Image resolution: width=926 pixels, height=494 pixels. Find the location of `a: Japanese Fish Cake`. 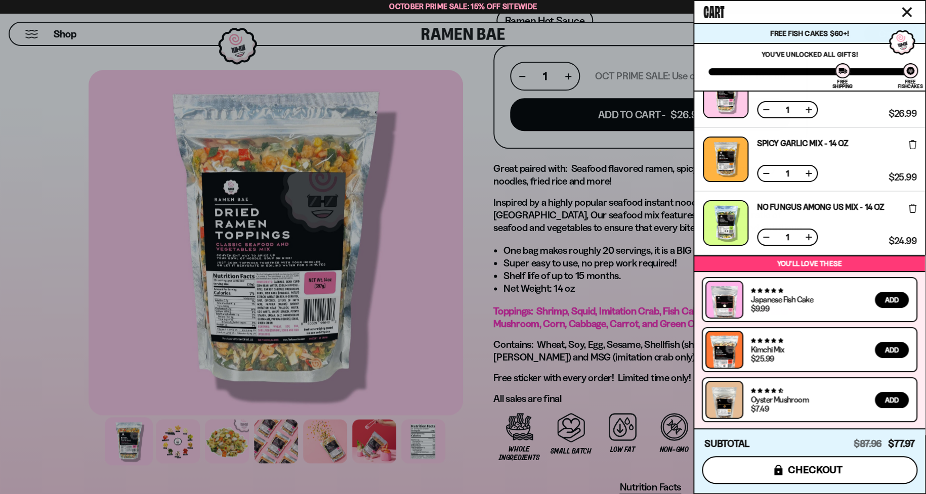

a: Japanese Fish Cake is located at coordinates (781, 299).